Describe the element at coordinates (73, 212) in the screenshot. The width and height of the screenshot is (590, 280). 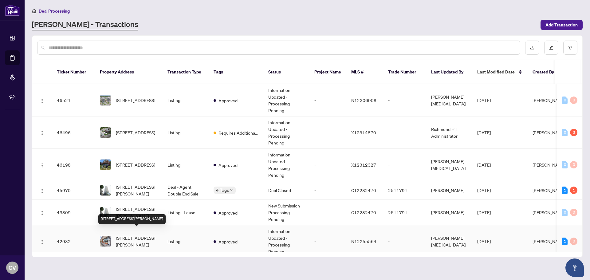
I see `td: 43809` at that location.